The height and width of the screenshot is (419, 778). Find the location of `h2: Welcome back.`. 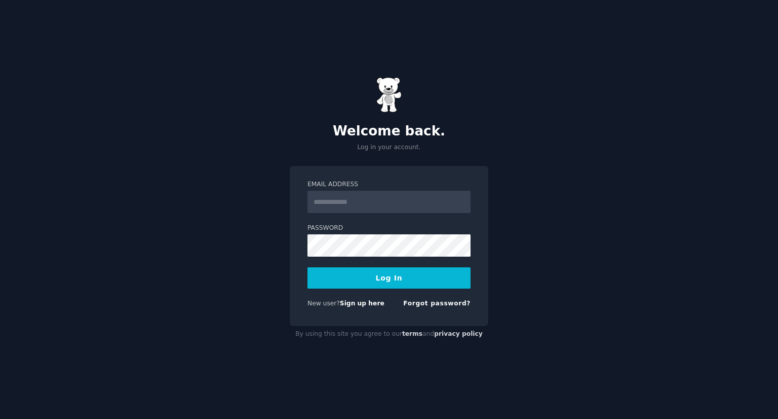

h2: Welcome back. is located at coordinates (389, 131).